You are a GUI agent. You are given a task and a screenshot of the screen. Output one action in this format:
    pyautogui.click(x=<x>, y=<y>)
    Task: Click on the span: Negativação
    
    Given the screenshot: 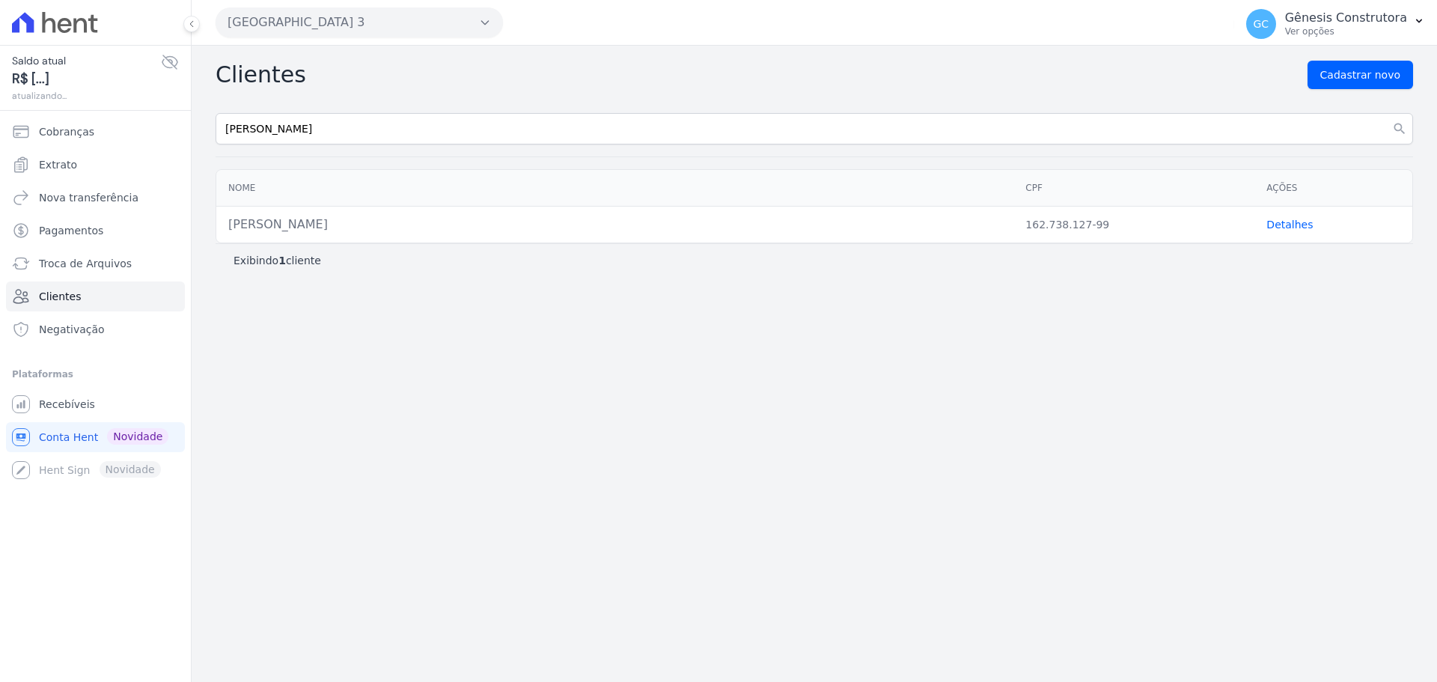 What is the action you would take?
    pyautogui.click(x=72, y=329)
    